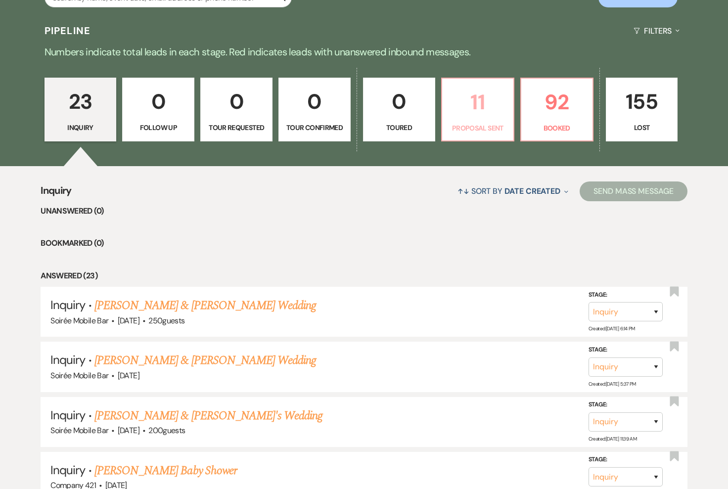 This screenshot has height=489, width=728. What do you see at coordinates (656, 31) in the screenshot?
I see `button: Filters` at bounding box center [656, 31].